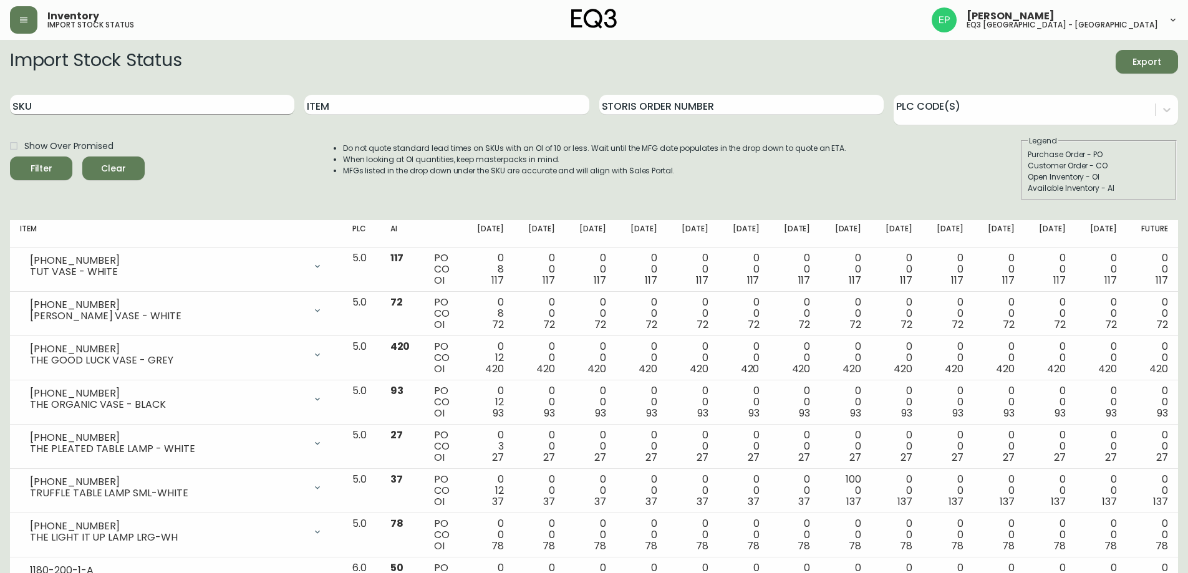 The width and height of the screenshot is (1188, 573). I want to click on div: Available Inventory - AI, so click(1099, 188).